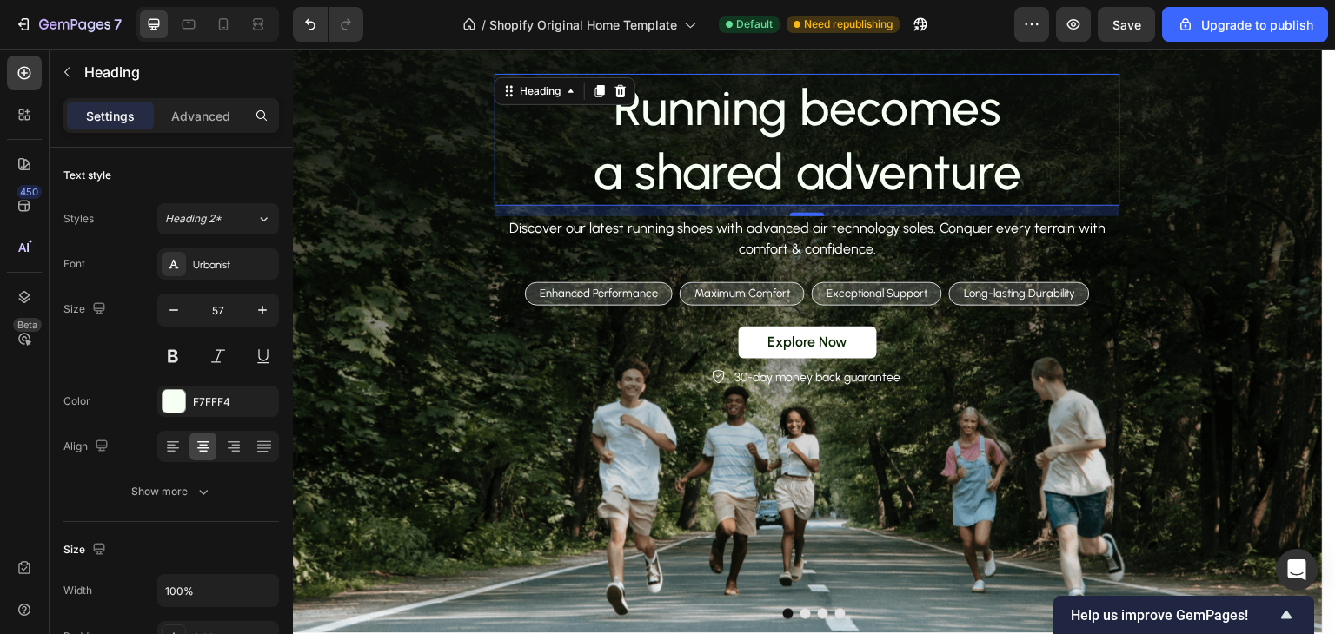 Image resolution: width=1335 pixels, height=634 pixels. I want to click on div: Font, so click(74, 264).